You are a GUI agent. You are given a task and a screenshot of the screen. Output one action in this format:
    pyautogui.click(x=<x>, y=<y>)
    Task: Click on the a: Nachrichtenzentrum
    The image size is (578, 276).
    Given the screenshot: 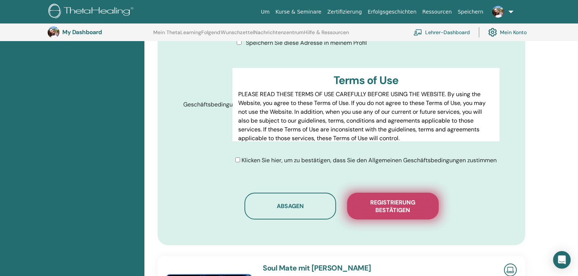 What is the action you would take?
    pyautogui.click(x=279, y=35)
    